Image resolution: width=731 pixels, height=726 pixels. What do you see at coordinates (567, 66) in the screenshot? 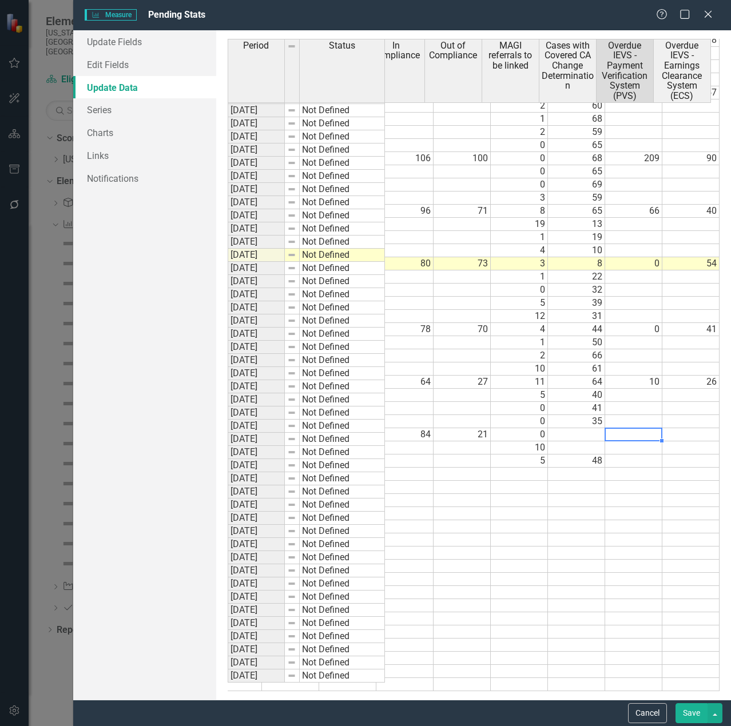
I see `span: Cases with Covered CA Change Determination` at bounding box center [567, 66].